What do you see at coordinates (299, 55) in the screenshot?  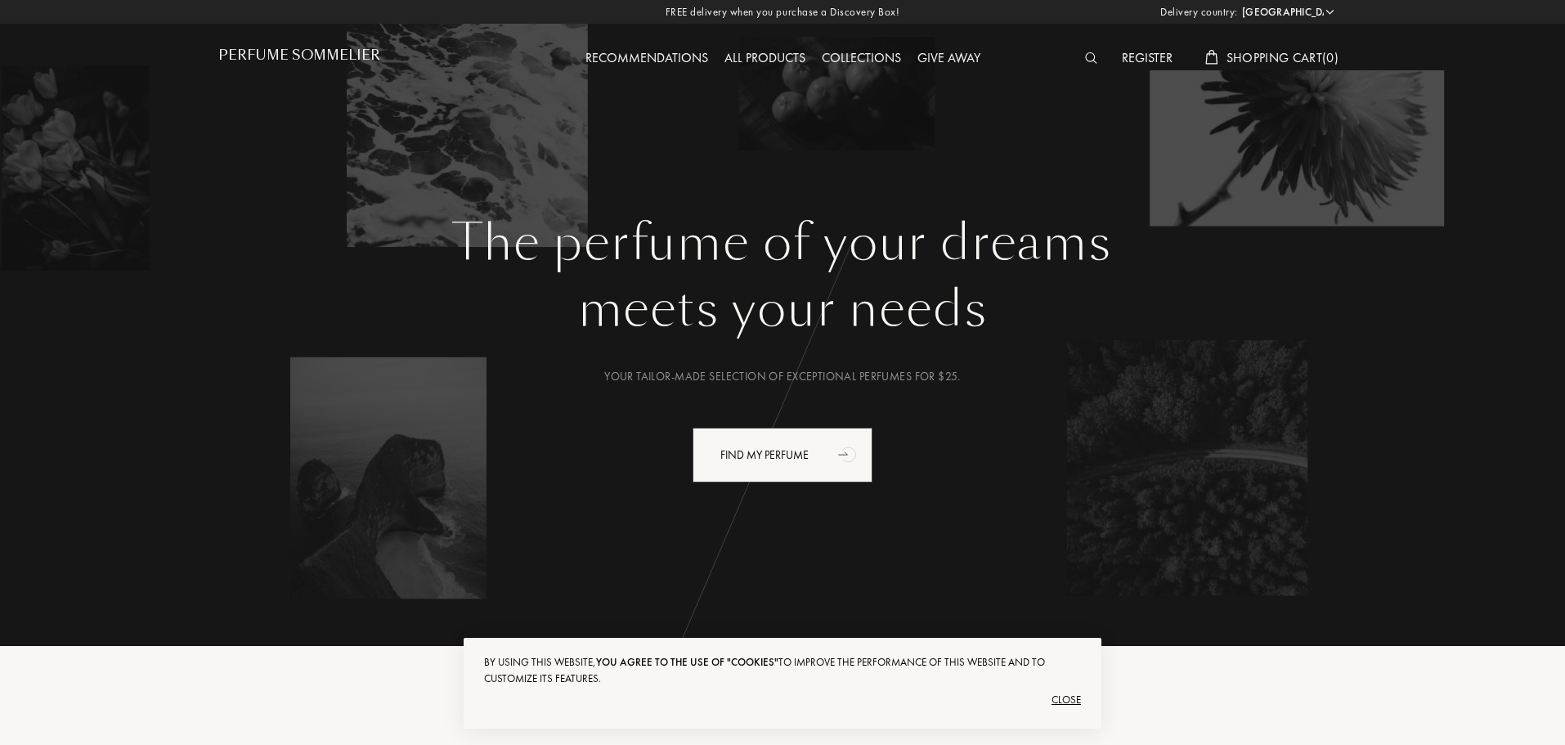 I see `font: Perfume Sommelier` at bounding box center [299, 55].